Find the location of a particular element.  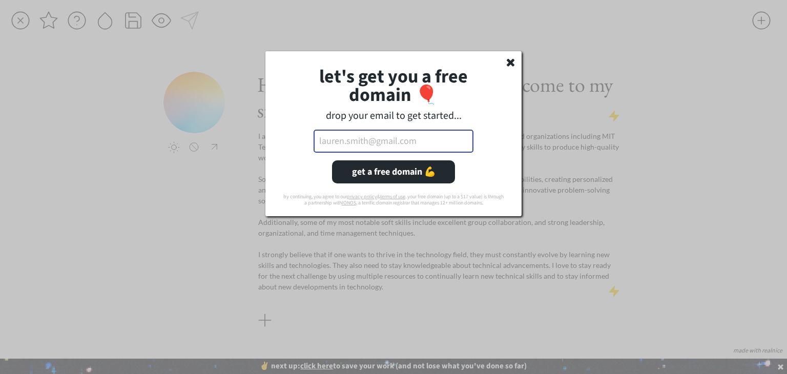

div: by continuing, you agree to our & . your free domain (up to a $17 value) is through a partnership... is located at coordinates (393, 200).